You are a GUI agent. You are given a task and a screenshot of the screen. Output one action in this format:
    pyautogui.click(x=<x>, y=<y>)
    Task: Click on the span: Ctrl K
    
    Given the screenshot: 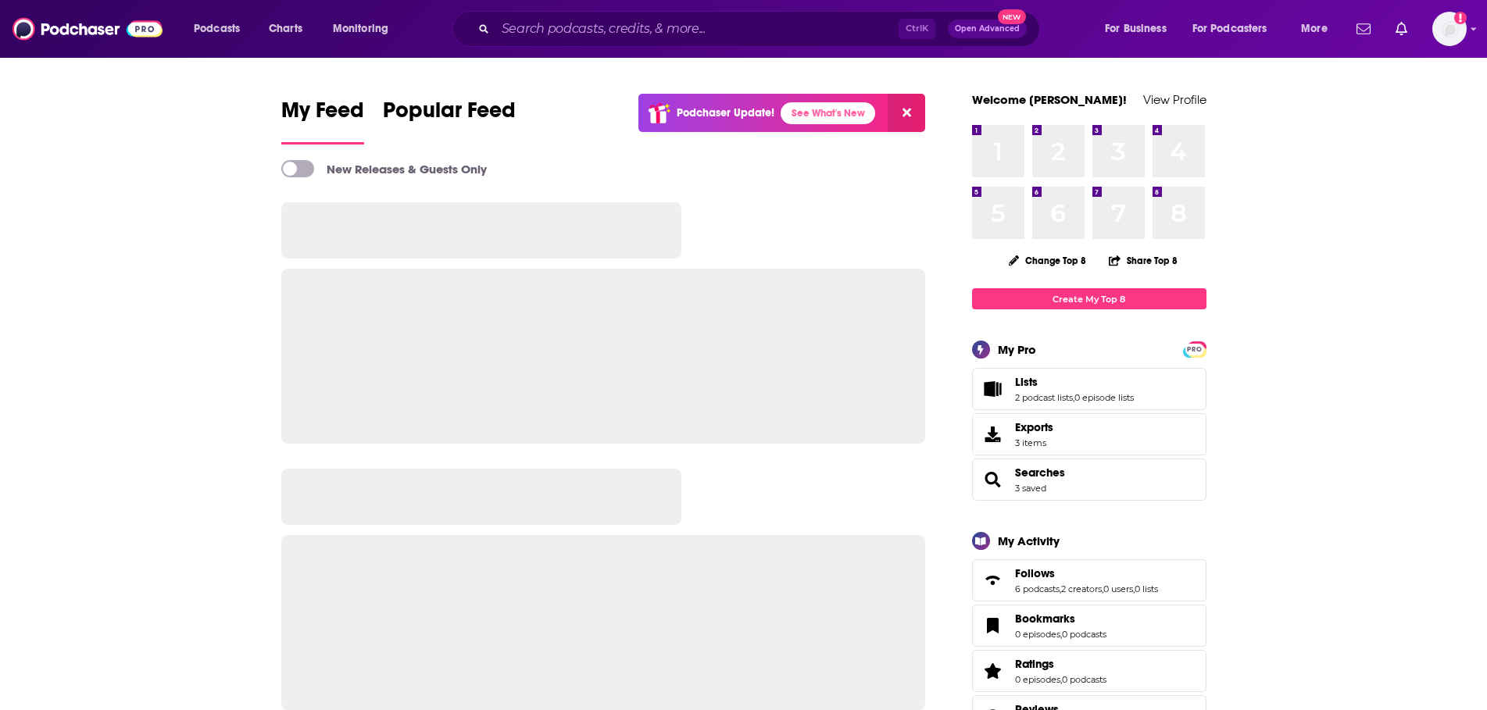 What is the action you would take?
    pyautogui.click(x=916, y=29)
    